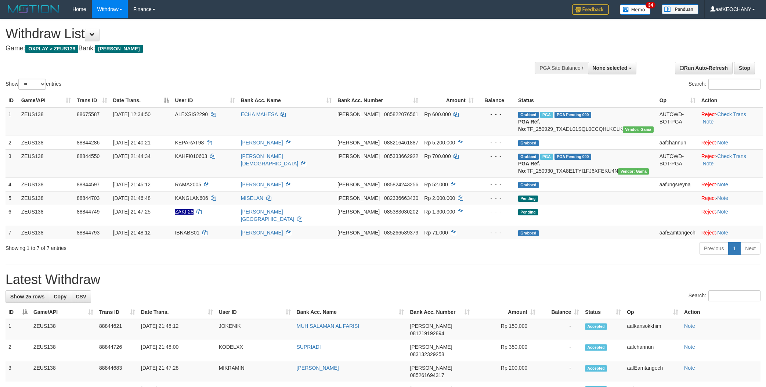 This screenshot has height=387, width=766. I want to click on td: Rp 200,000, so click(505, 371).